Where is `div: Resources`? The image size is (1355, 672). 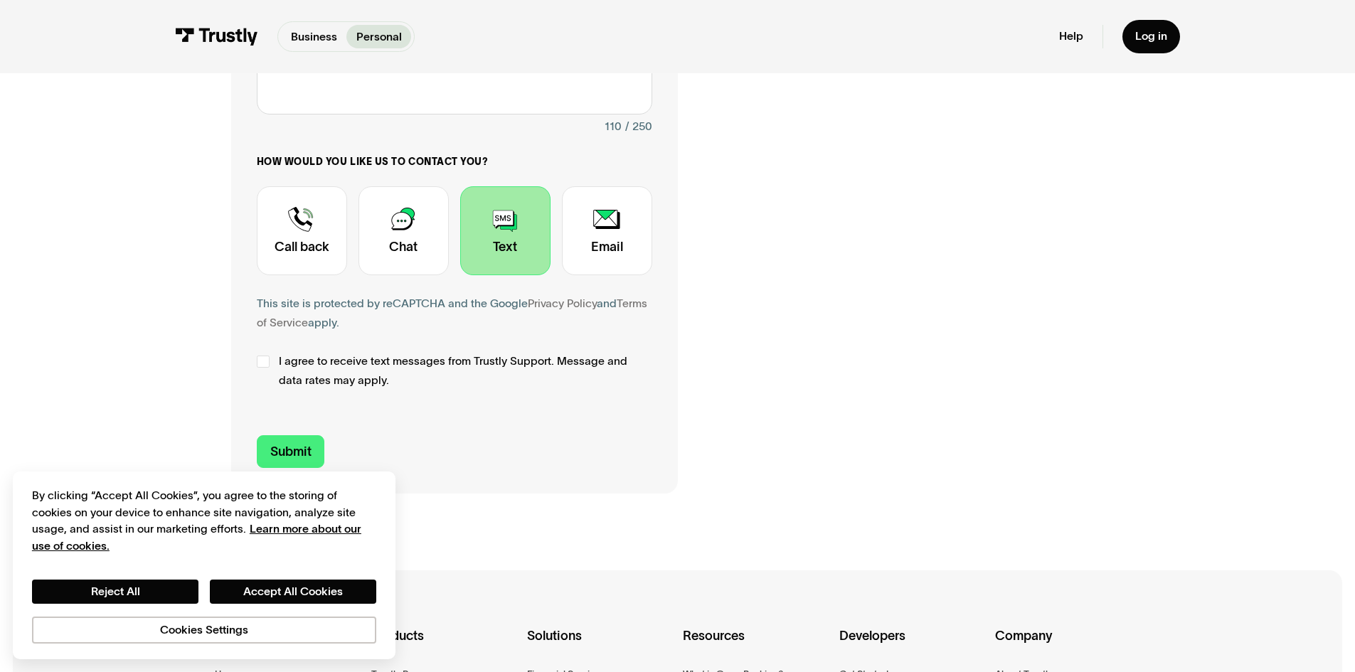 div: Resources is located at coordinates (755, 646).